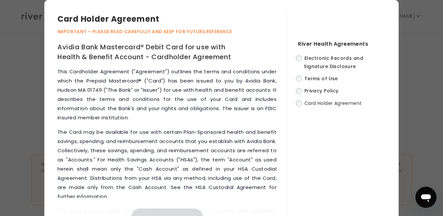 Image resolution: width=443 pixels, height=216 pixels. Describe the element at coordinates (321, 79) in the screenshot. I see `span: Terms of Use` at that location.